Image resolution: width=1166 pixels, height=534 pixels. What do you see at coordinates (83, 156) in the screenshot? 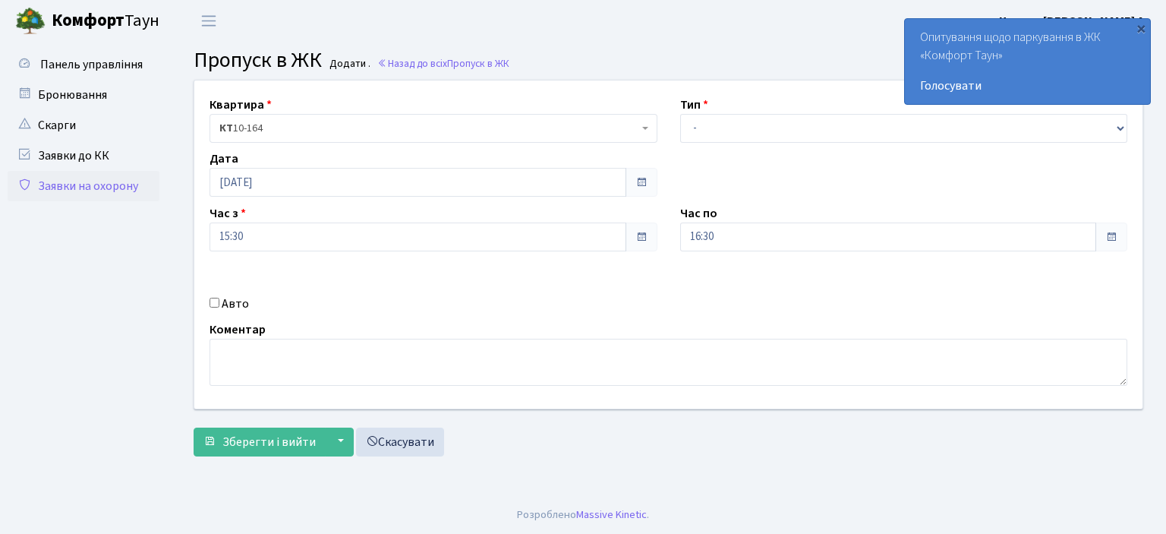
I see `a: Заявки до КК` at bounding box center [83, 156].